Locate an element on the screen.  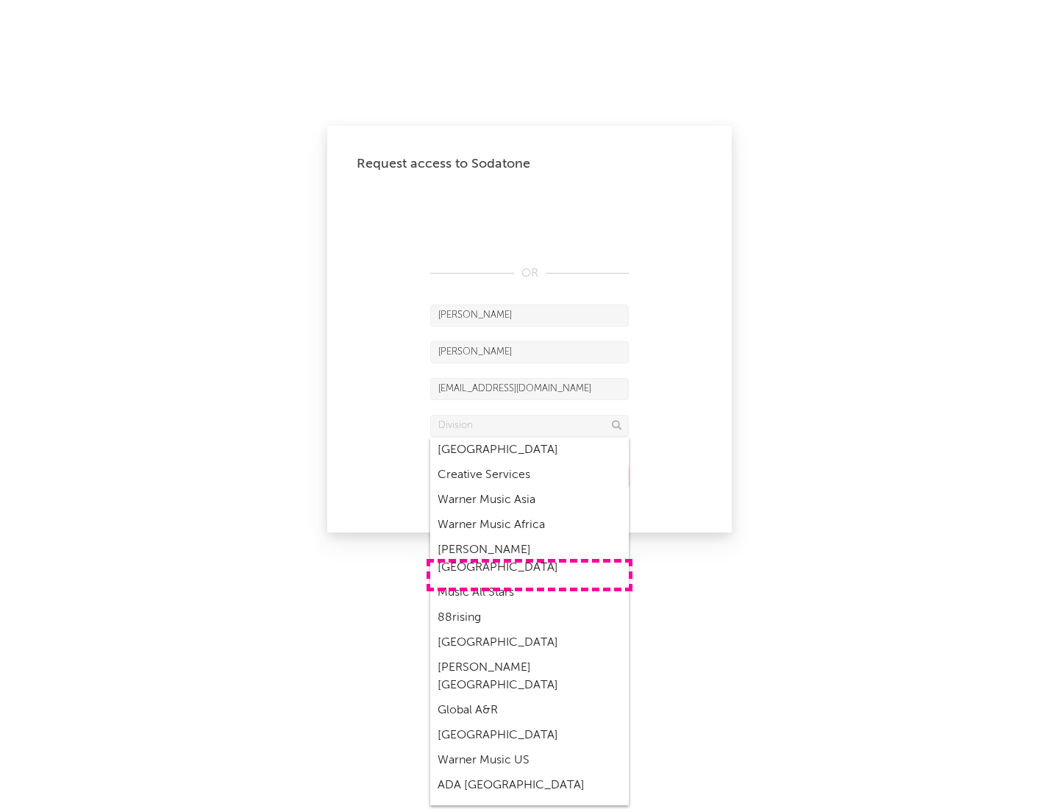
div: Request access to Sodatone is located at coordinates (529, 164).